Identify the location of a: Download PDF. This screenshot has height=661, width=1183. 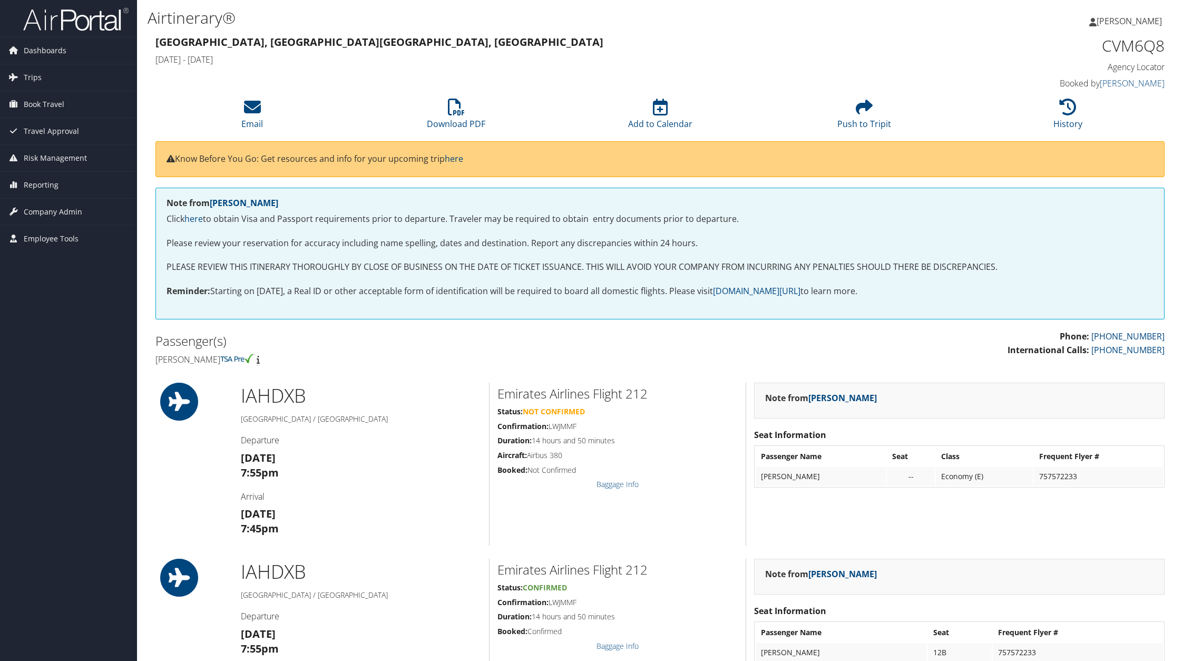
(456, 117).